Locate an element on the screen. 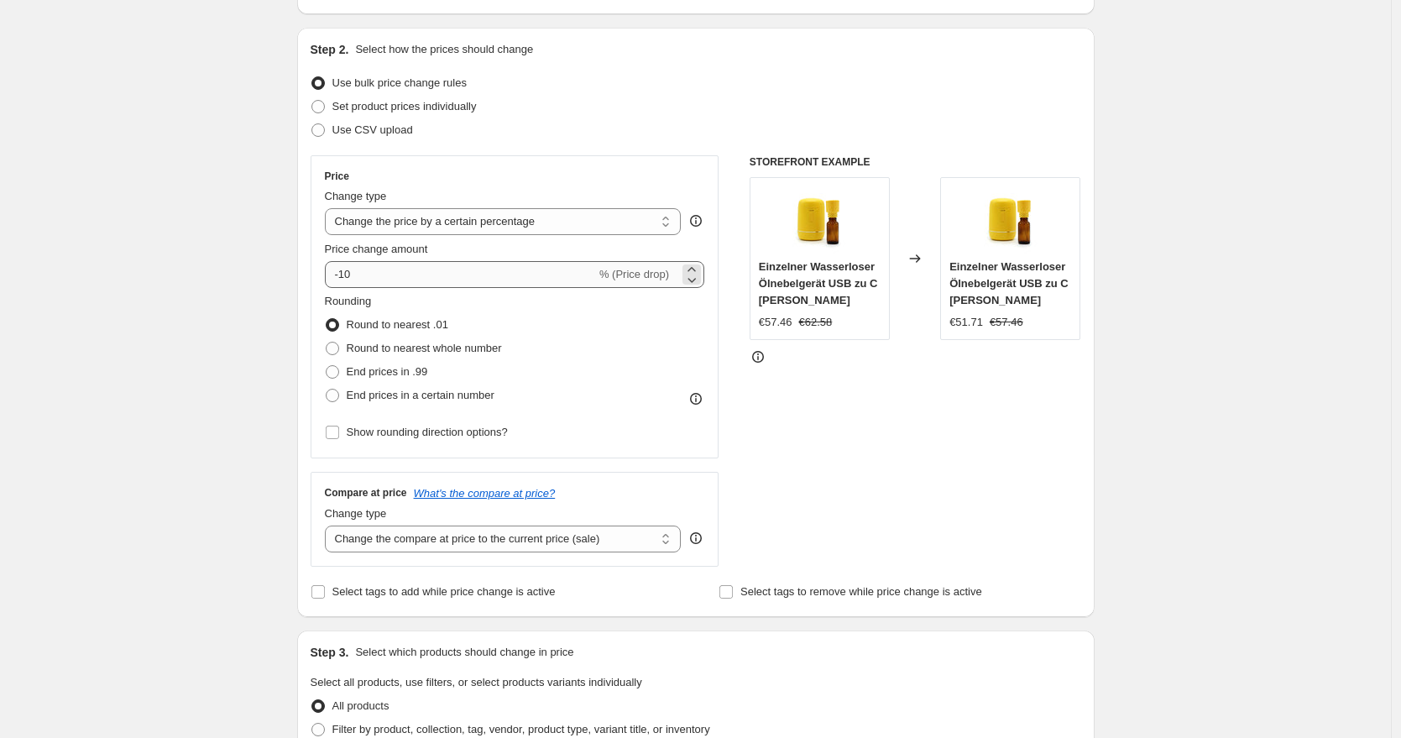 This screenshot has height=738, width=1401. p: Select which products should change in price is located at coordinates (464, 652).